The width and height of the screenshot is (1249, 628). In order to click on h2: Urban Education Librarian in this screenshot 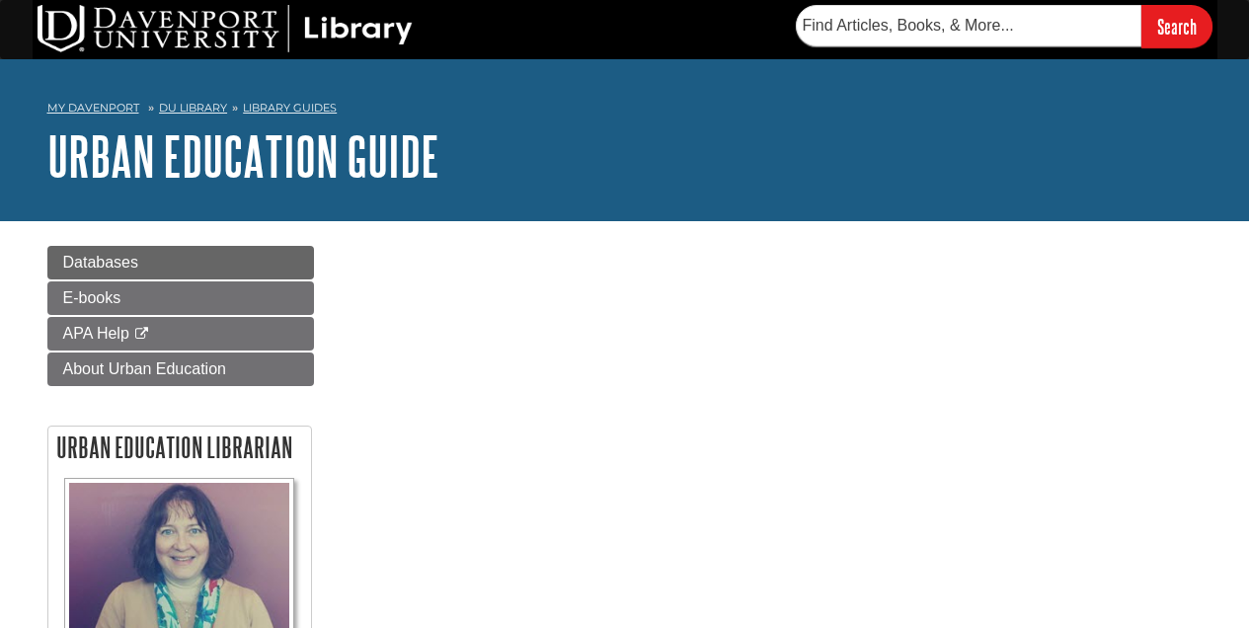, I will do `click(180, 447)`.